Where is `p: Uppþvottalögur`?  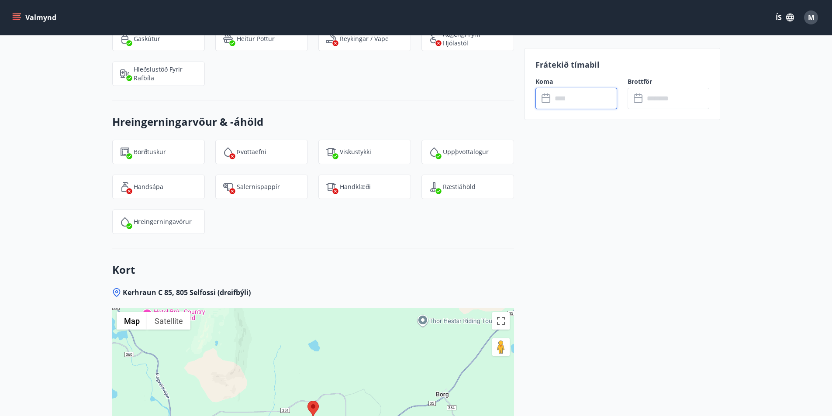 p: Uppþvottalögur is located at coordinates (465, 152).